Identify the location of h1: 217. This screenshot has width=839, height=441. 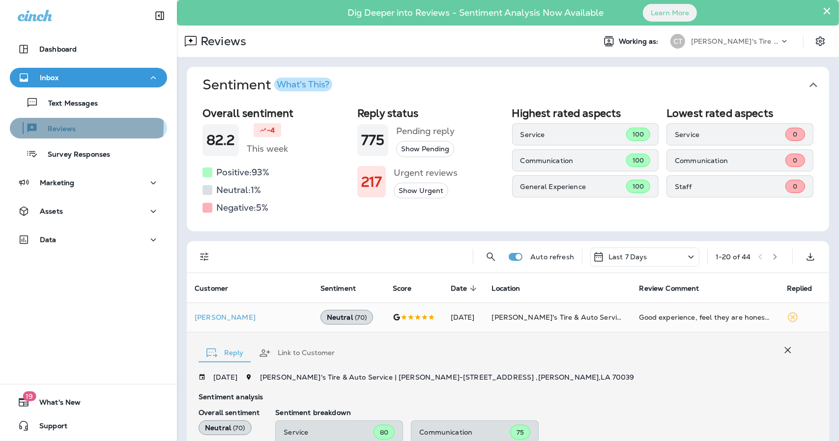
(372, 182).